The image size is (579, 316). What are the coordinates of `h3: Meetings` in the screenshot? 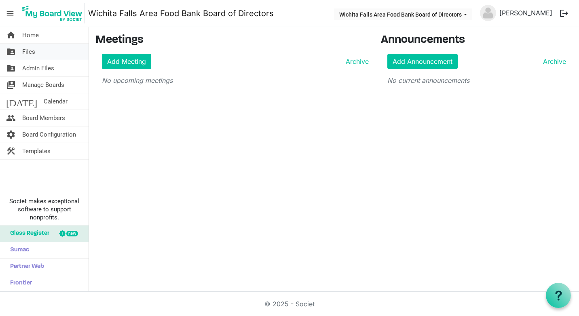 It's located at (232, 40).